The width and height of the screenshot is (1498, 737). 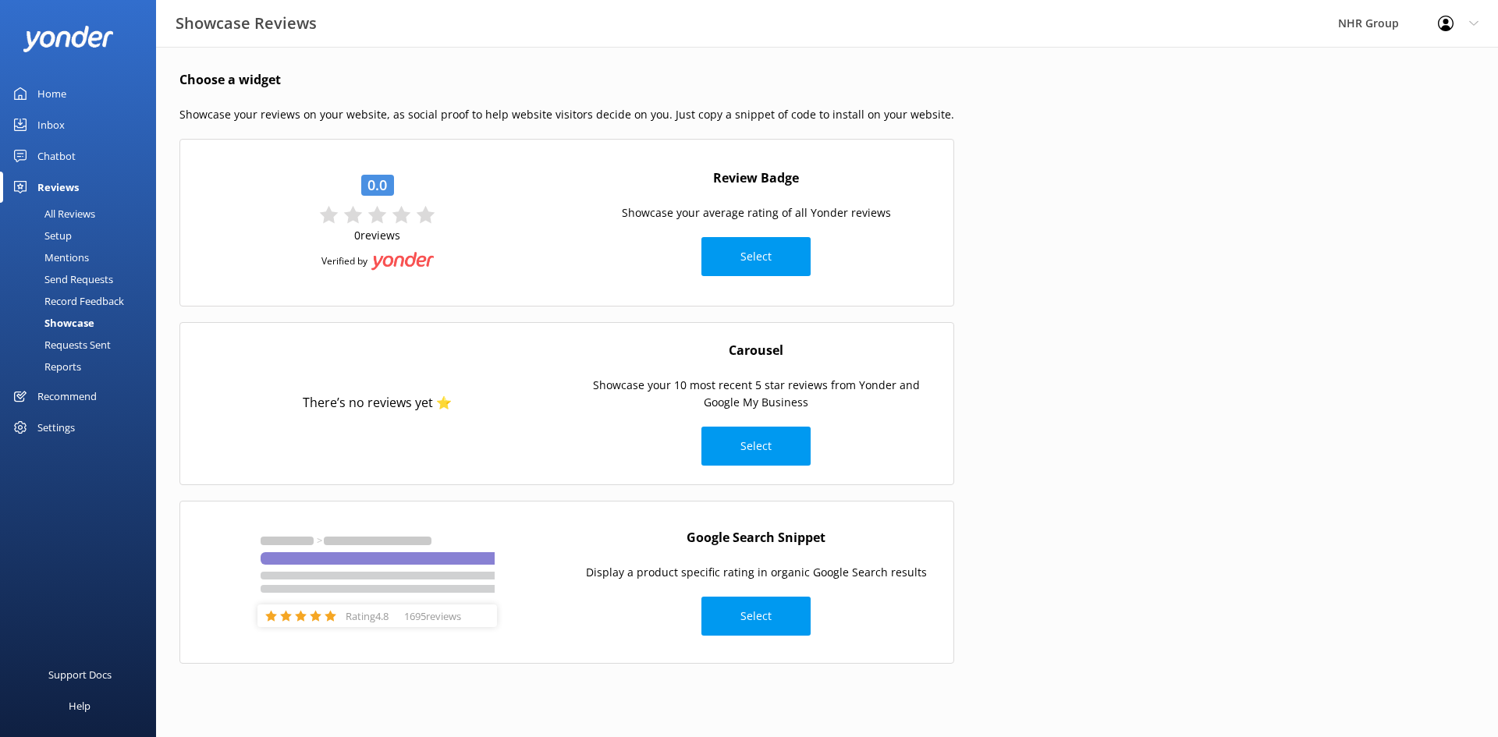 What do you see at coordinates (756, 538) in the screenshot?
I see `h4: Google Search Snippet` at bounding box center [756, 538].